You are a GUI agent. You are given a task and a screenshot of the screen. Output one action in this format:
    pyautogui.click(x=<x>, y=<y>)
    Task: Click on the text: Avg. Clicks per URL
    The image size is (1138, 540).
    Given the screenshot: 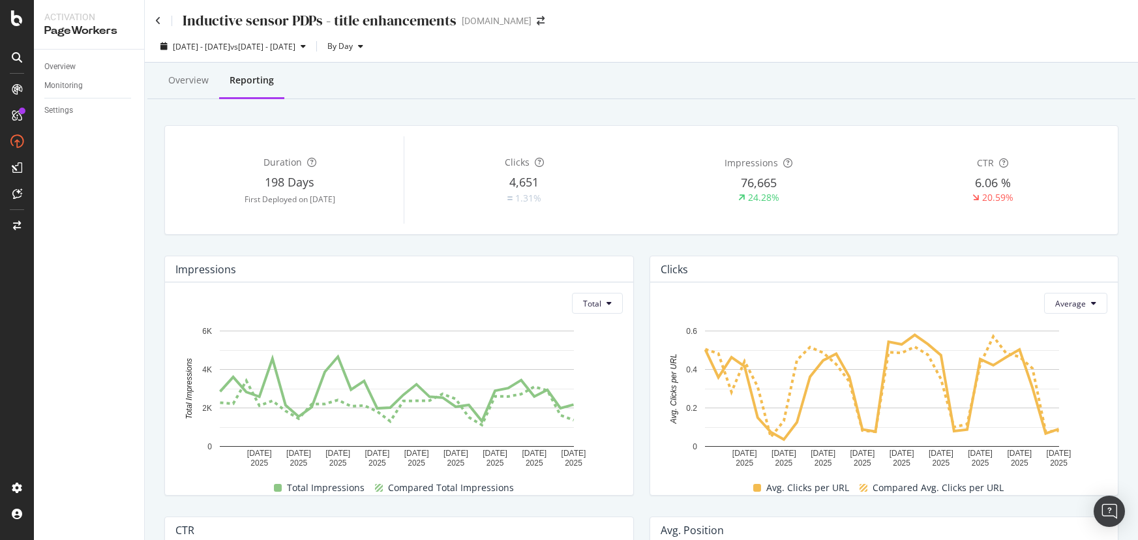 What is the action you would take?
    pyautogui.click(x=673, y=389)
    